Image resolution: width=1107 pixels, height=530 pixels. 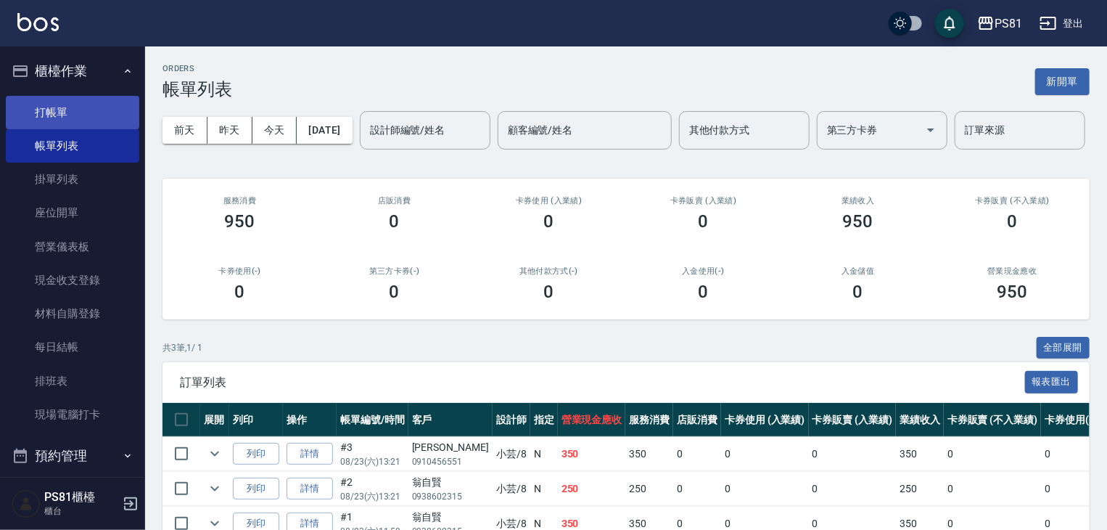 I want to click on button: save, so click(x=950, y=23).